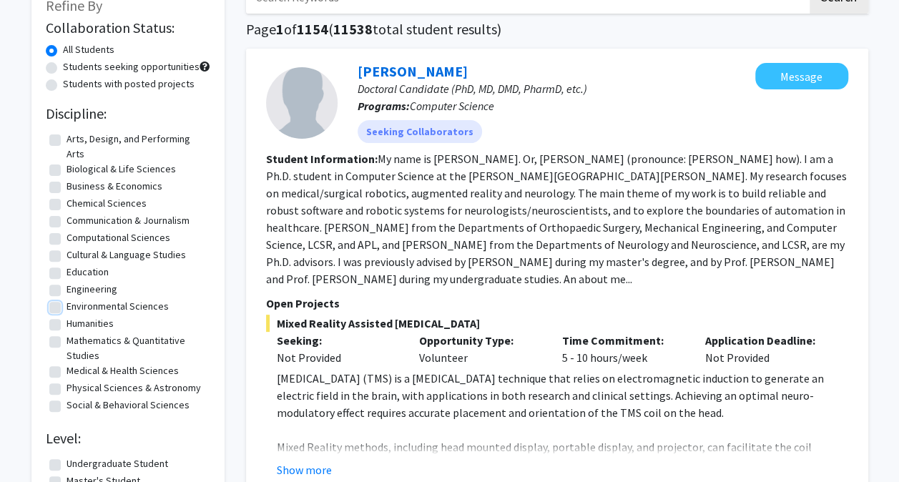  What do you see at coordinates (137, 147) in the screenshot?
I see `label: Arts, Design, and Performing Arts` at bounding box center [137, 147].